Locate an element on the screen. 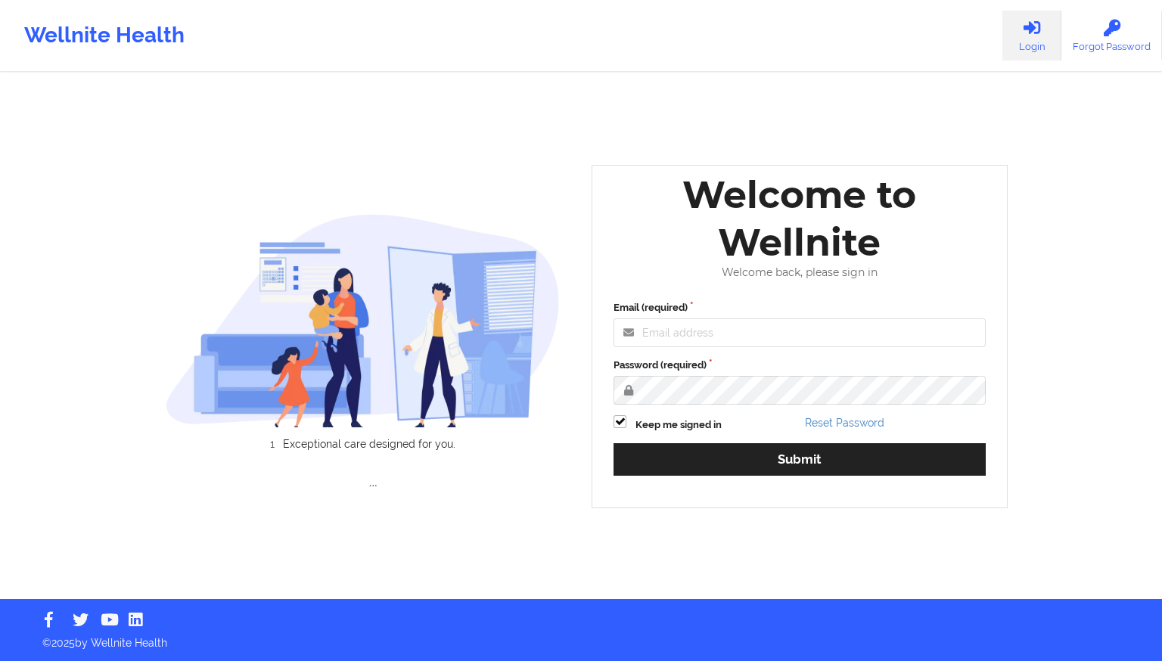 This screenshot has width=1162, height=661. a: Login is located at coordinates (1032, 36).